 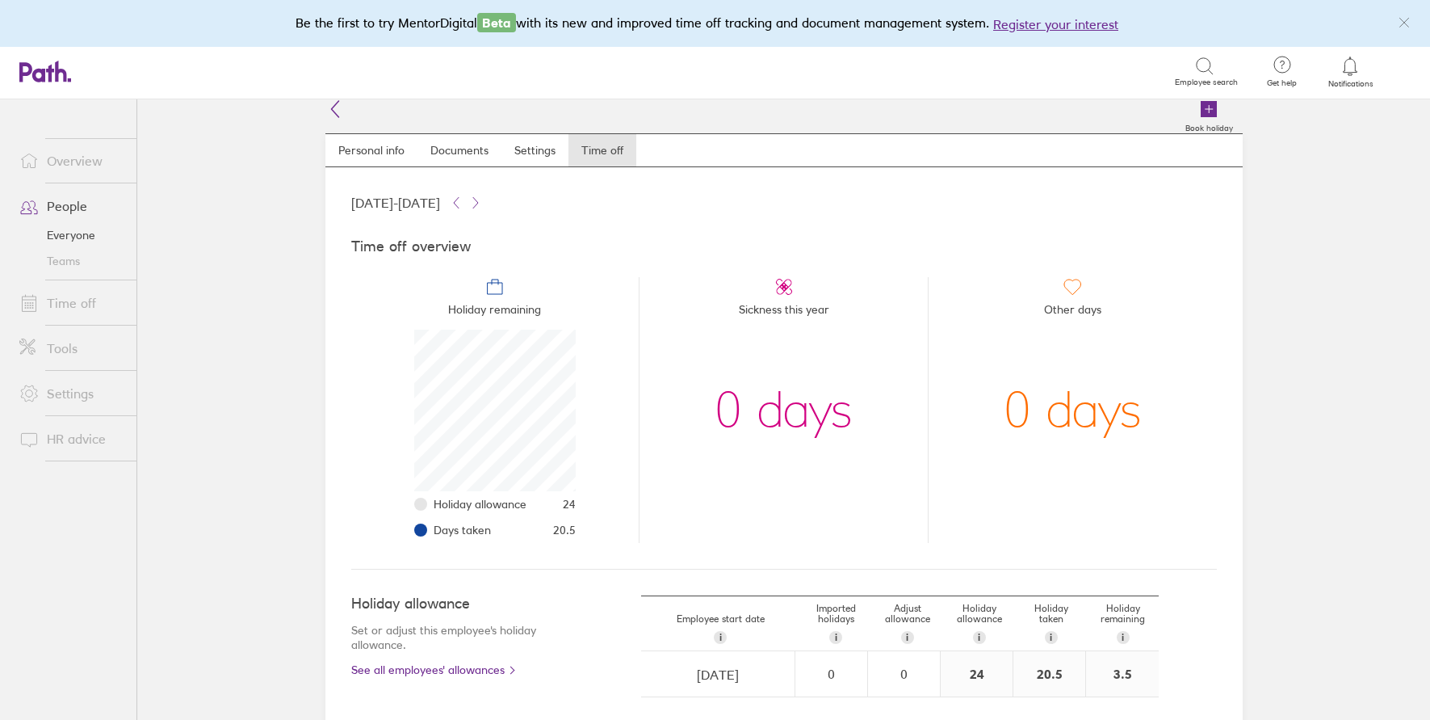 I want to click on span: Holiday remaining, so click(x=494, y=313).